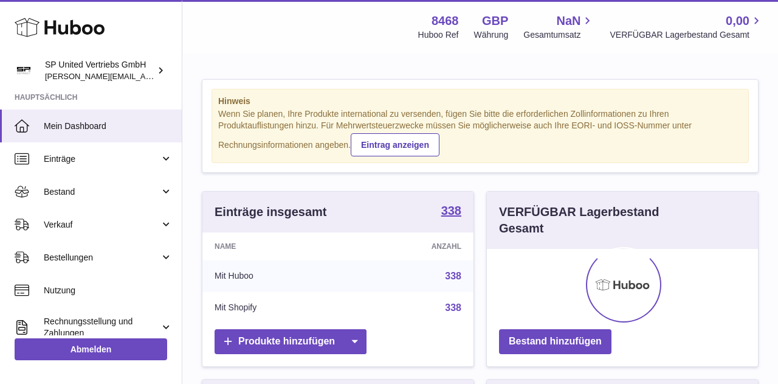 This screenshot has width=778, height=384. Describe the element at coordinates (277, 276) in the screenshot. I see `td: Mit Huboo` at that location.